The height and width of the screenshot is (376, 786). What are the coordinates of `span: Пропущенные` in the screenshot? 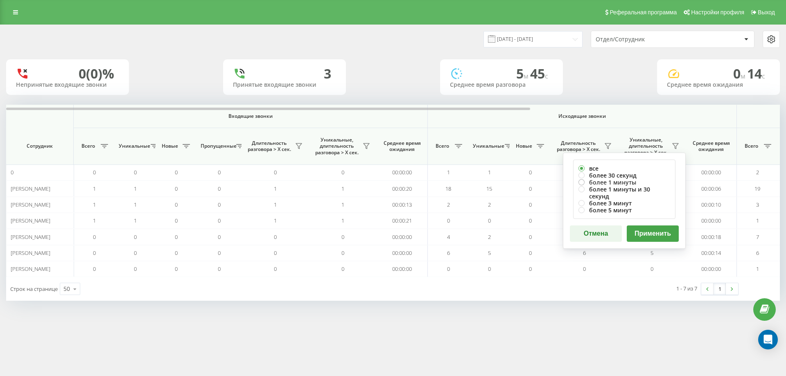 It's located at (217, 146).